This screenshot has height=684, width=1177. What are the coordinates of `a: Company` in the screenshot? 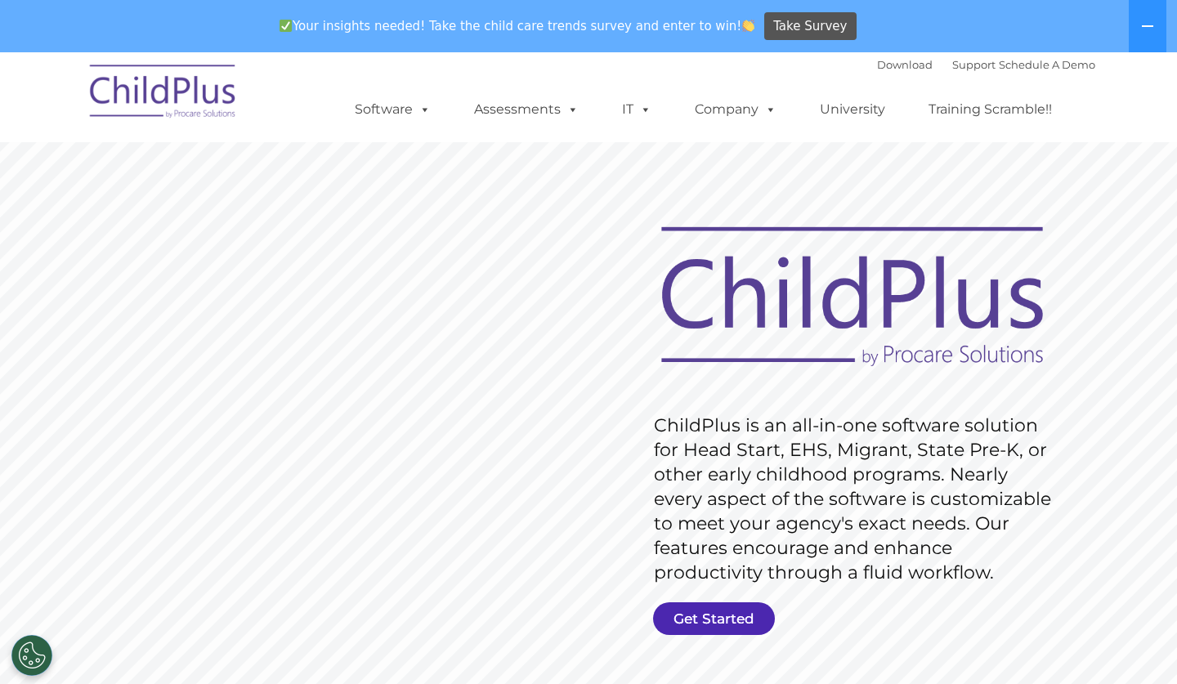 It's located at (736, 110).